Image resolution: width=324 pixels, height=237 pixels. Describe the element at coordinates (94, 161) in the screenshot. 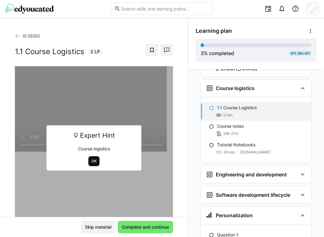

I see `span: OK` at that location.